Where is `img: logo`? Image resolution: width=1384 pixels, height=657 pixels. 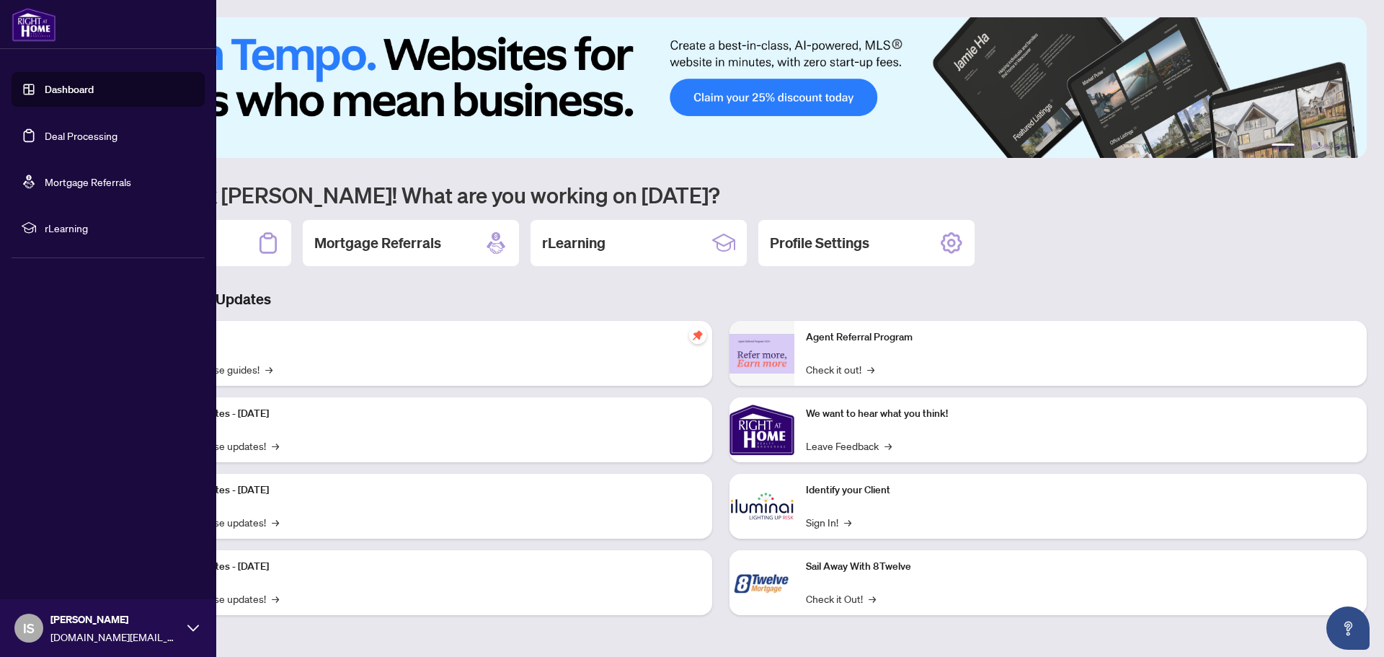
img: logo is located at coordinates (34, 25).